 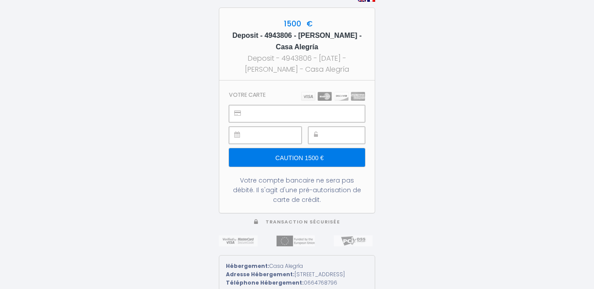 I want to click on span: Transaction sécurisée, so click(x=302, y=222).